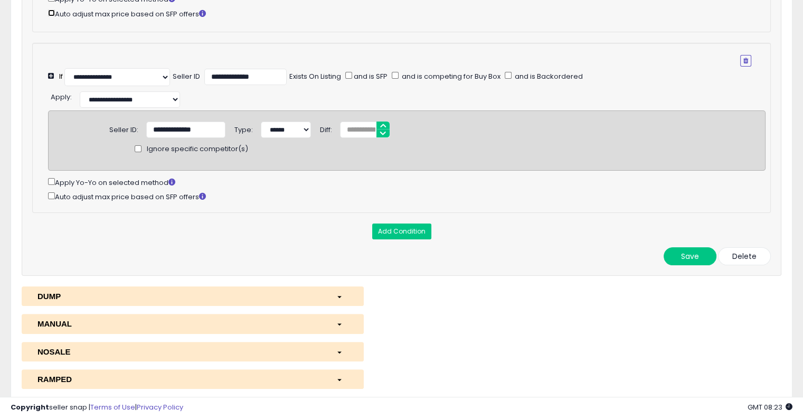 The width and height of the screenshot is (803, 418). Describe the element at coordinates (30, 406) in the screenshot. I see `strong: Copyright` at that location.